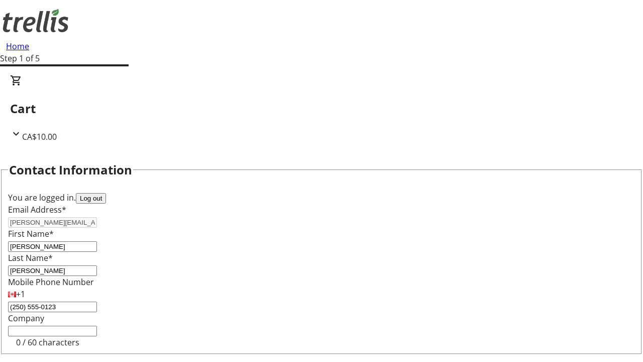 The width and height of the screenshot is (643, 362). I want to click on span: CA$10.00, so click(39, 137).